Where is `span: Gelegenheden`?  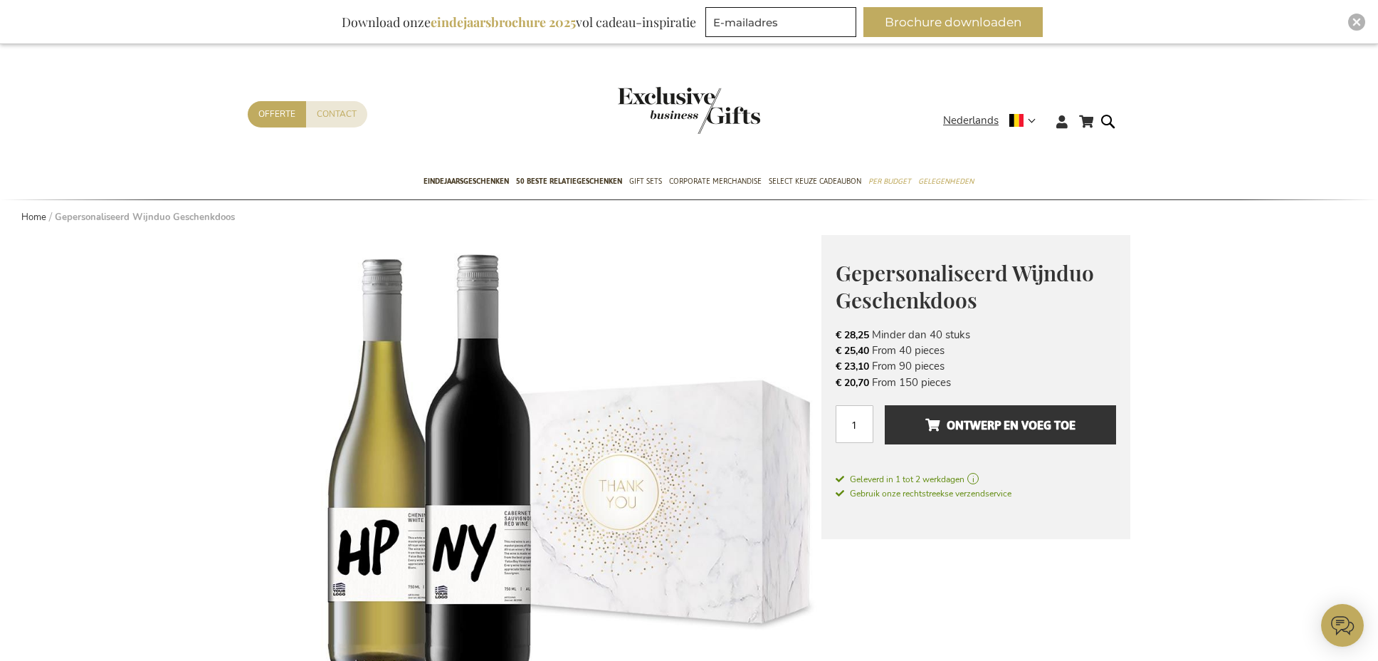
span: Gelegenheden is located at coordinates (946, 181).